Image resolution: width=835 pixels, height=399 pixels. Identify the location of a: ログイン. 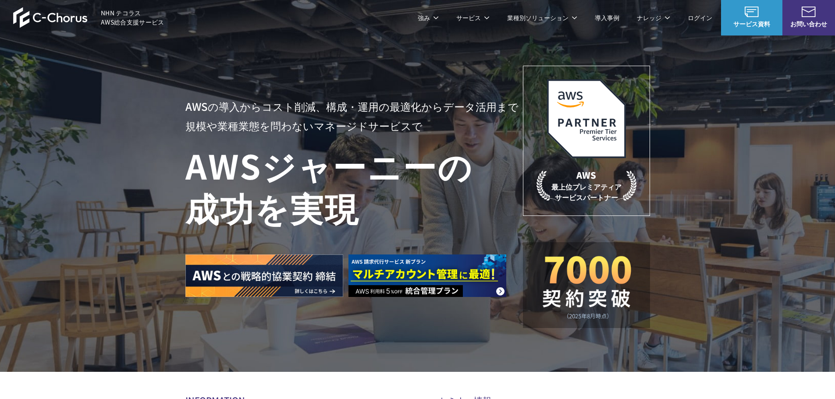
(700, 18).